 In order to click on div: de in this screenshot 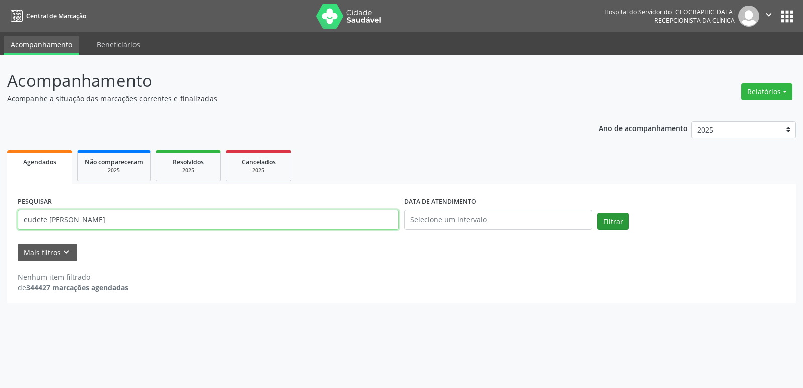, I will do `click(73, 287)`.